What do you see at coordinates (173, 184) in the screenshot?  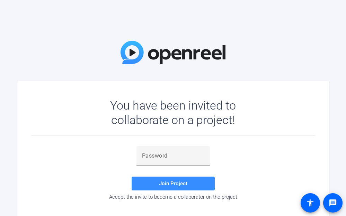 I see `button: Join Project` at bounding box center [173, 184].